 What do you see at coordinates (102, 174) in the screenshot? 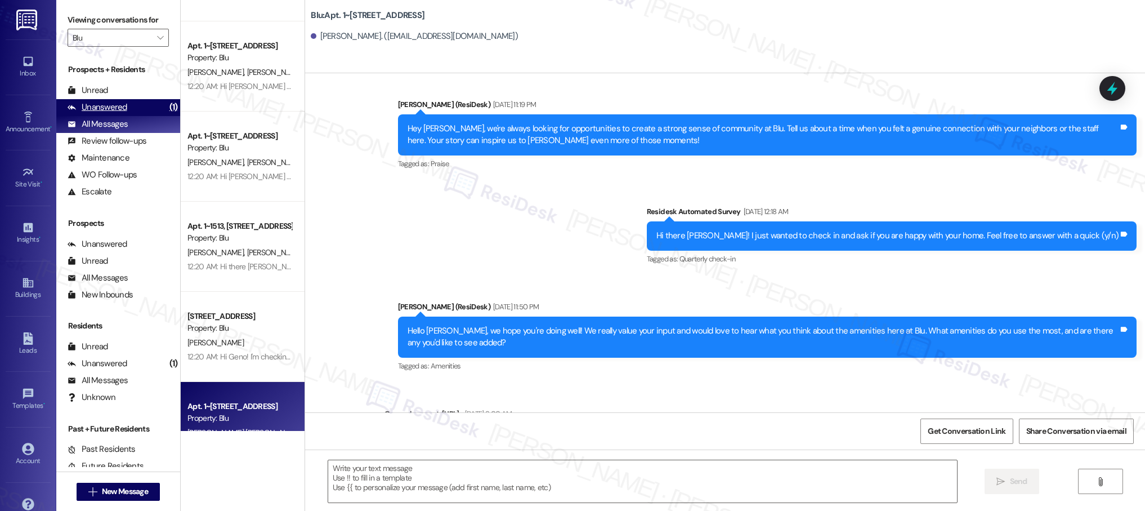
I see `div: WO Follow-ups` at bounding box center [102, 174].